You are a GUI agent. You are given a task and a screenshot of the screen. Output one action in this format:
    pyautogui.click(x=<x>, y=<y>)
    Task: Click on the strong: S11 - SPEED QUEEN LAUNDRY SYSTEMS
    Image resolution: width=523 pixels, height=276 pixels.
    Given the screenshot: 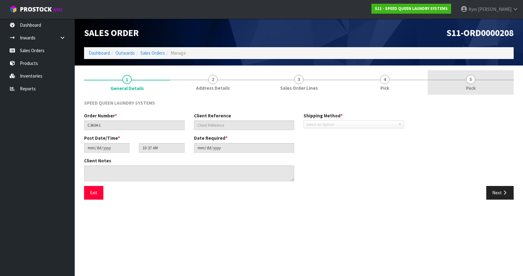 What is the action you would take?
    pyautogui.click(x=411, y=8)
    